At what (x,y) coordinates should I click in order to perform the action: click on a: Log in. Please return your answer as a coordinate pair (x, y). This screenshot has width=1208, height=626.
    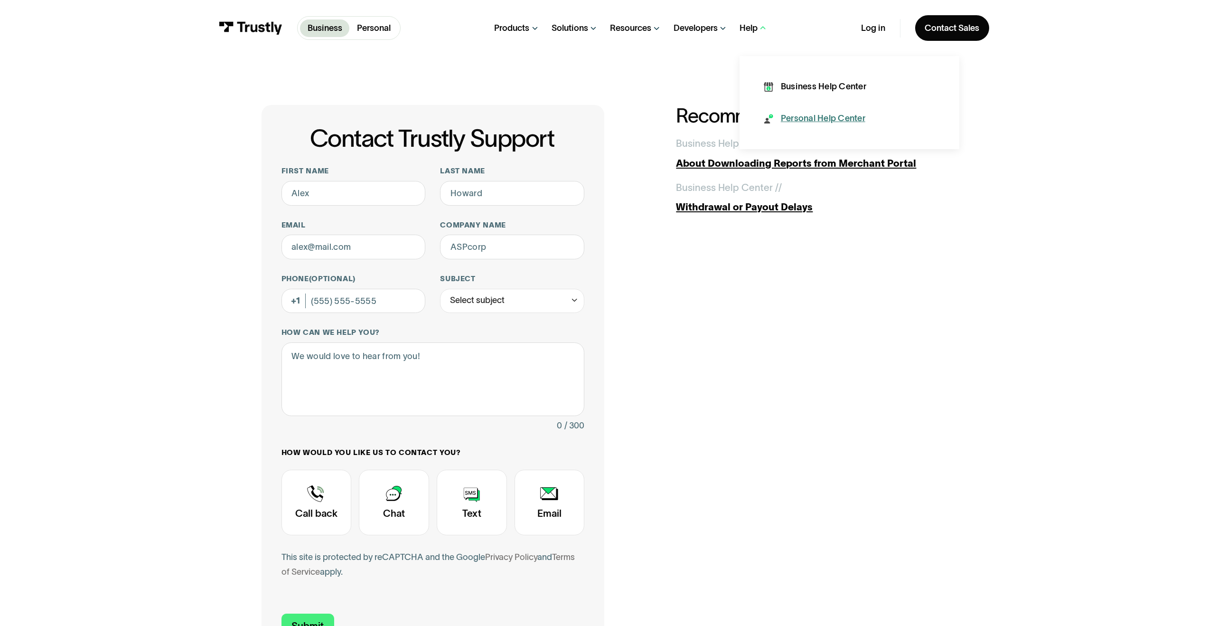
    Looking at the image, I should click on (873, 28).